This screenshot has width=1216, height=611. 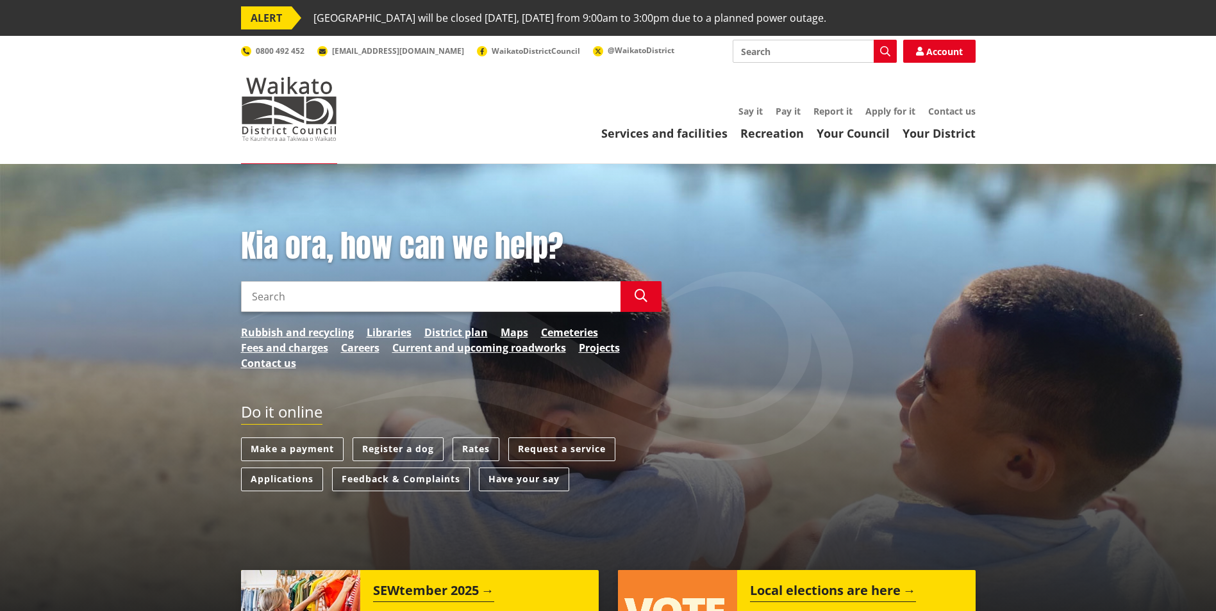 I want to click on a: Rates, so click(x=475, y=449).